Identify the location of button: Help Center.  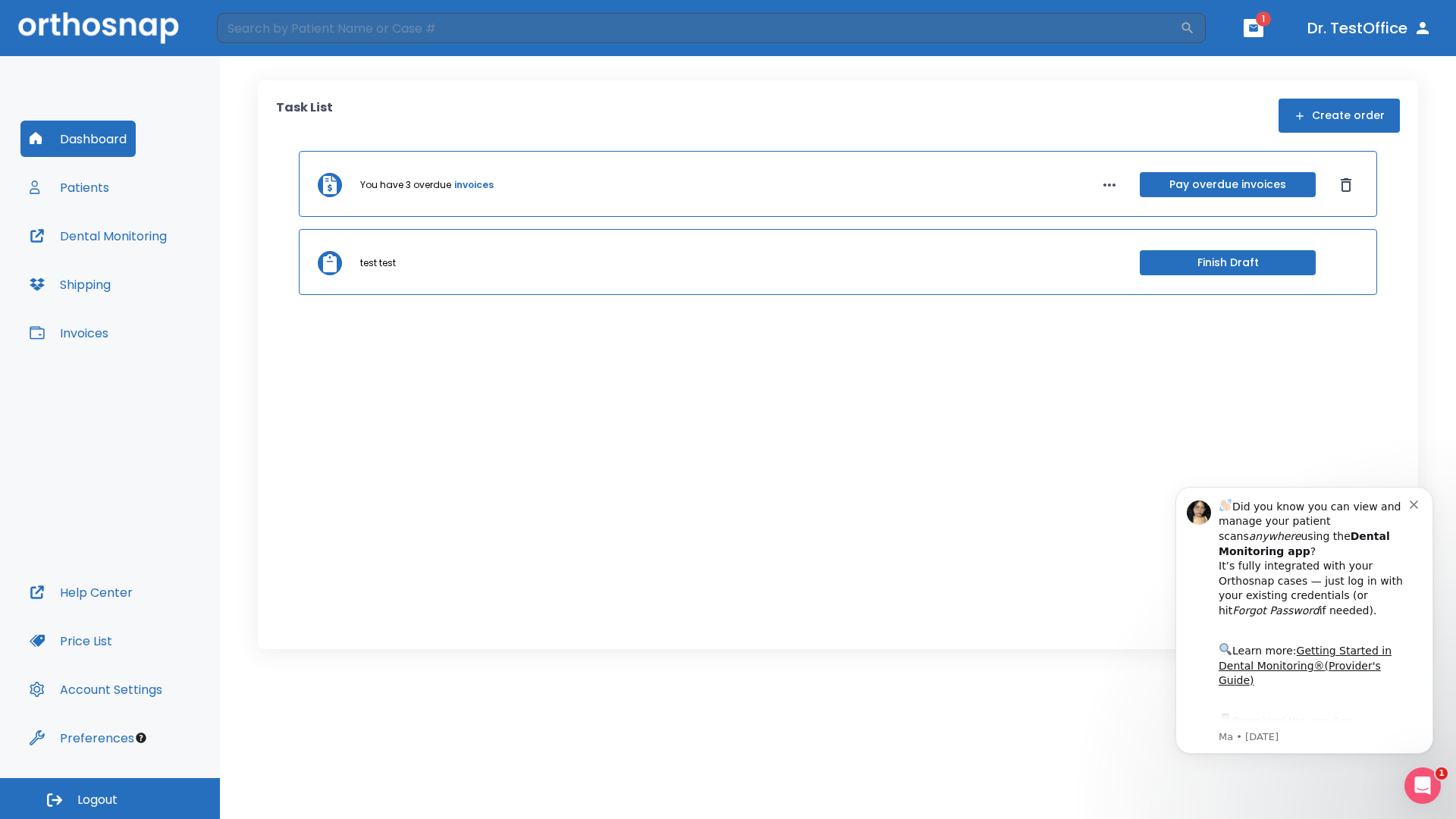
(81, 592).